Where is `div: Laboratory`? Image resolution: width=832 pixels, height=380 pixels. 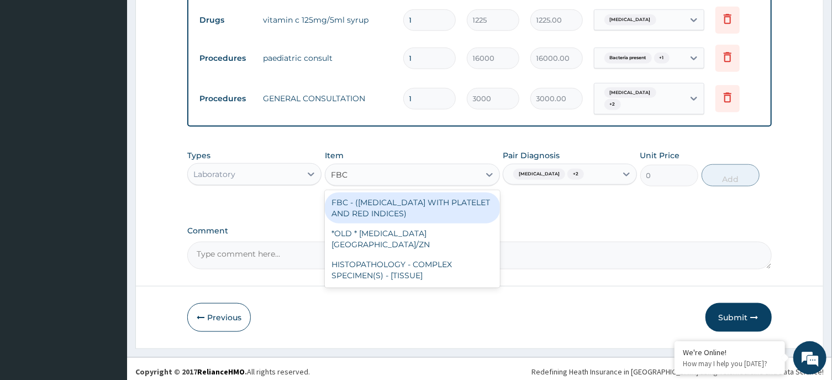 div: Laboratory is located at coordinates (214, 174).